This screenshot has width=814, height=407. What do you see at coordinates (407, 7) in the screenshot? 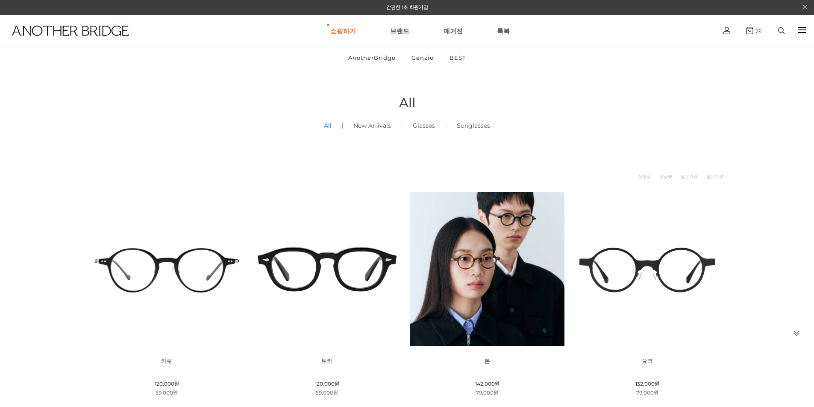
I see `a: 간편한 1초 회원가입` at bounding box center [407, 7].